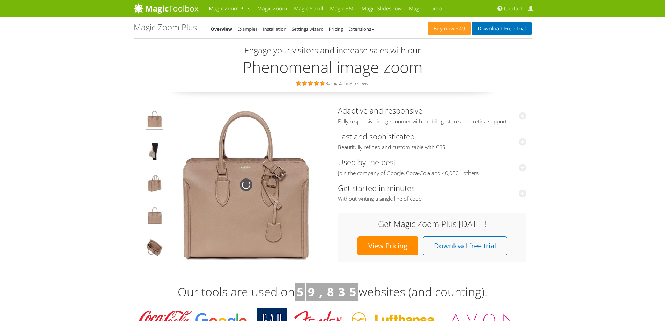  I want to click on b: 9, so click(311, 292).